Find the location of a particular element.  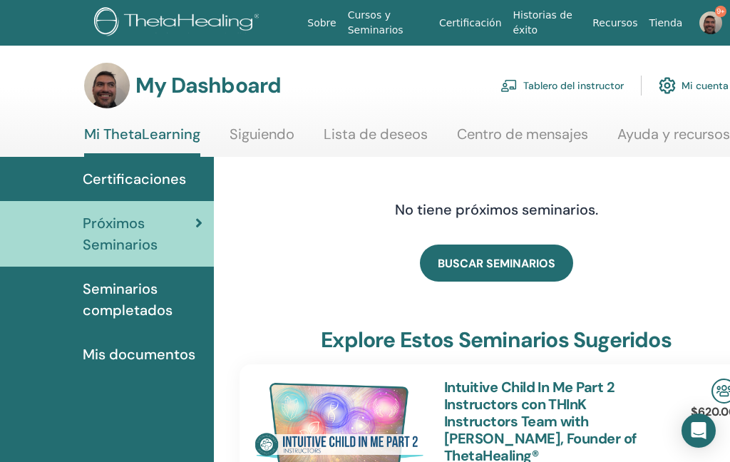

a: Cursos y Seminarios is located at coordinates (388, 23).